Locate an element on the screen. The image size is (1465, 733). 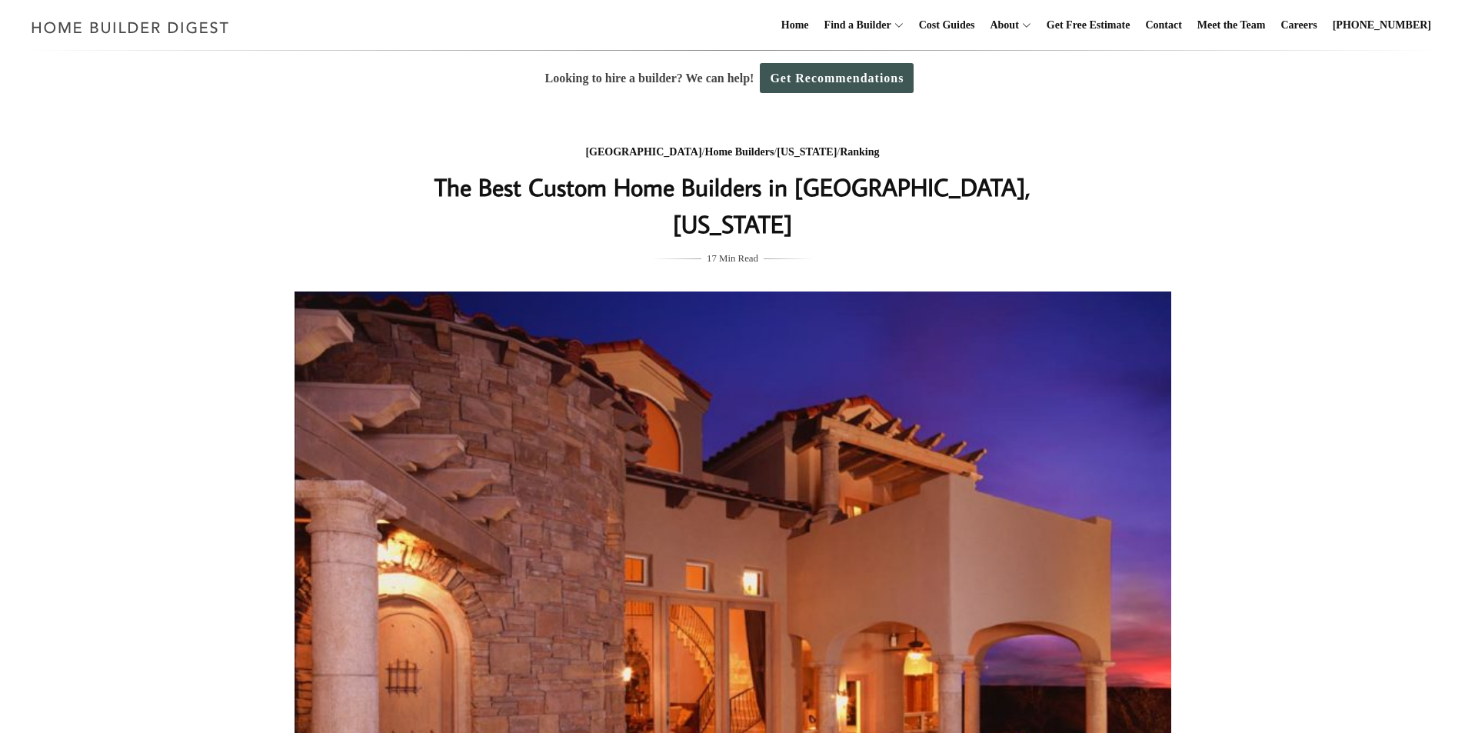
a: Get Free Estimate is located at coordinates (1088, 25).